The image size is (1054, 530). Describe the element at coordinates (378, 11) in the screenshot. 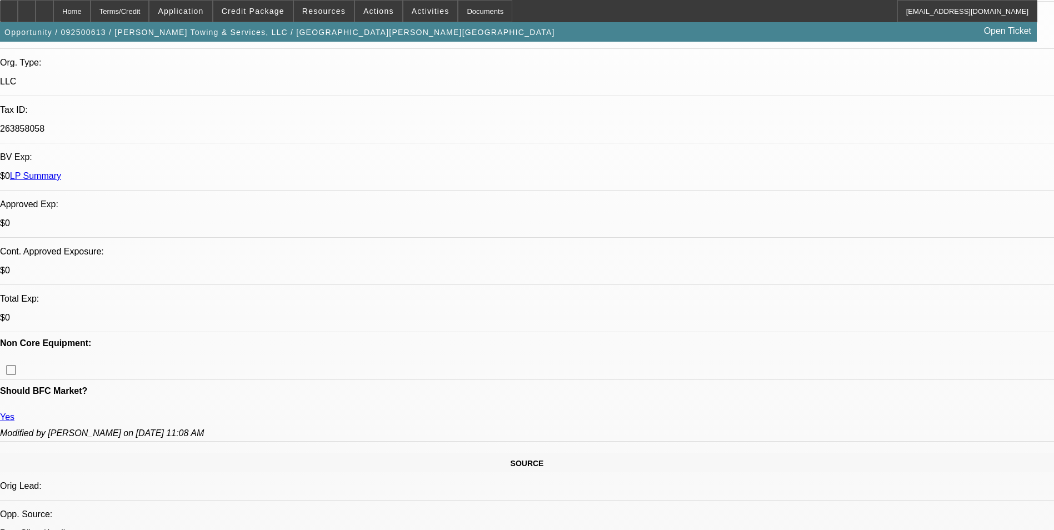

I see `span: Actions` at that location.